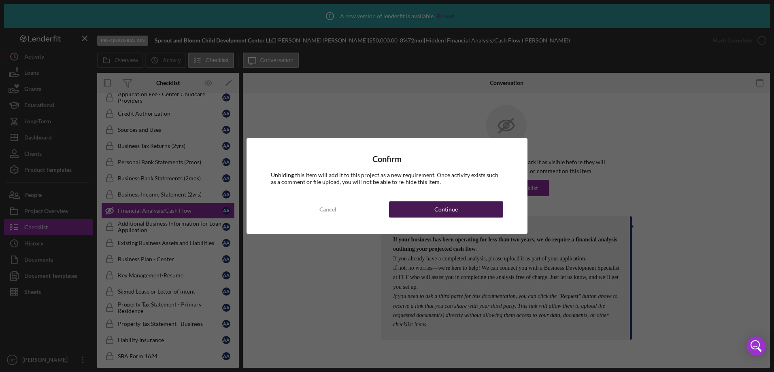 The height and width of the screenshot is (372, 774). Describe the element at coordinates (387, 179) in the screenshot. I see `div: Unhiding this item will add it to this project as a new requirement. Once activity exists such as...` at that location.